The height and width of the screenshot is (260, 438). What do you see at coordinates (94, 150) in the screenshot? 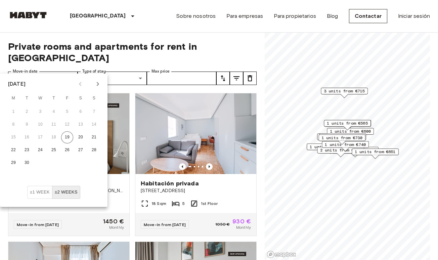
I see `button: 28` at bounding box center [94, 150].